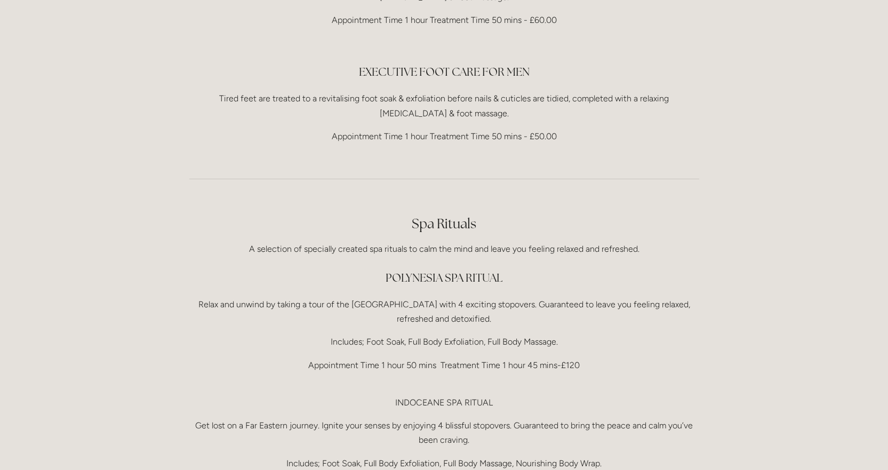 Image resolution: width=888 pixels, height=470 pixels. Describe the element at coordinates (444, 136) in the screenshot. I see `p: Appointment Time 1 hour Treatment Time 50 mins - £50.00` at that location.